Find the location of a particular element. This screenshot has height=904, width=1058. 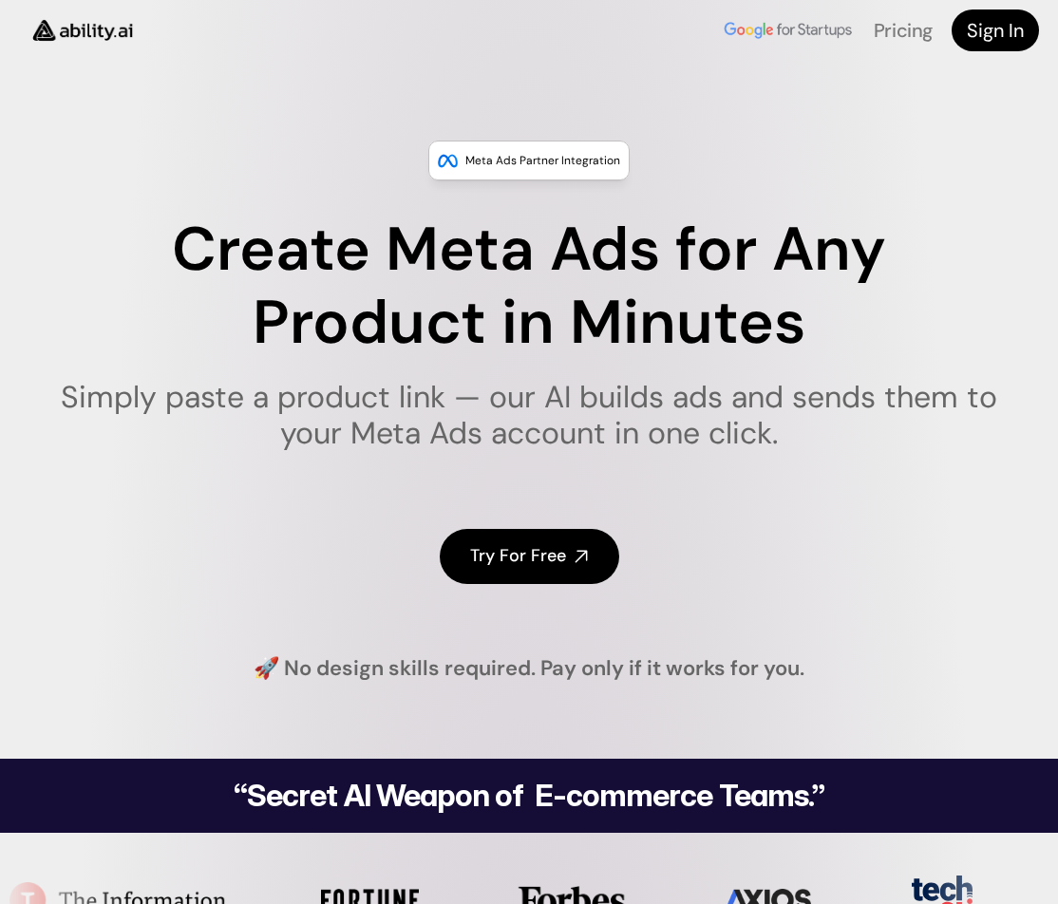

a: Pricing is located at coordinates (903, 30).